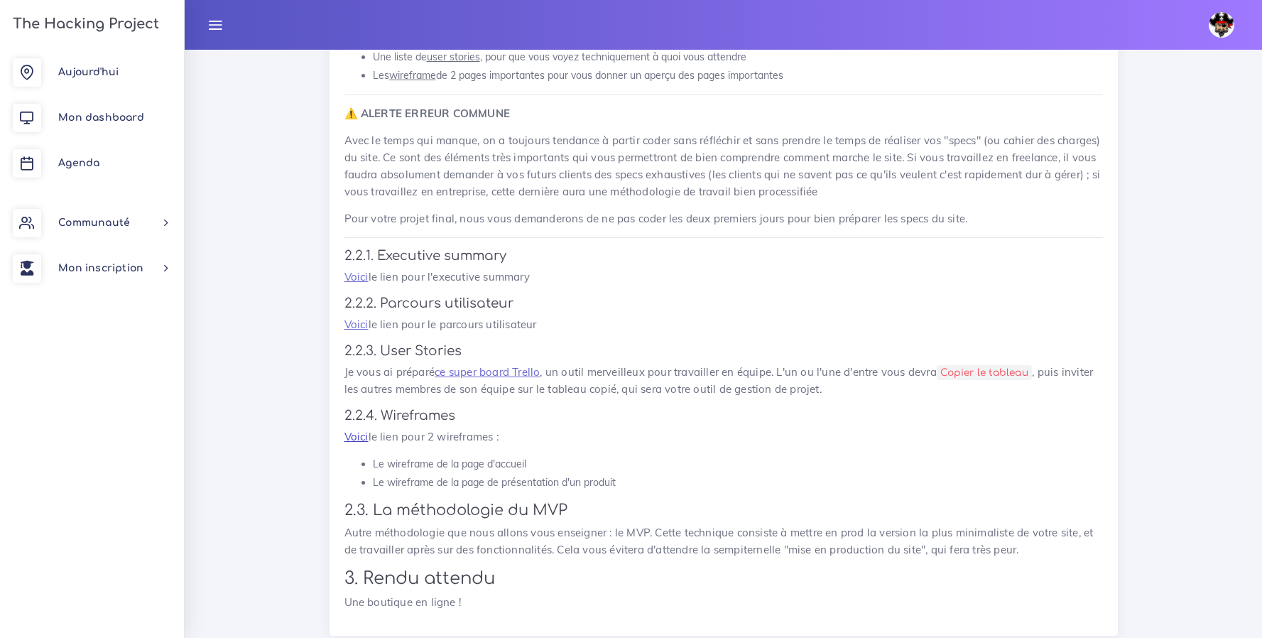  I want to click on p: Je vous ai préparé , un outil merveilleux pour travailler en équipe. L'un ou l'une d'entre vous d..., so click(724, 381).